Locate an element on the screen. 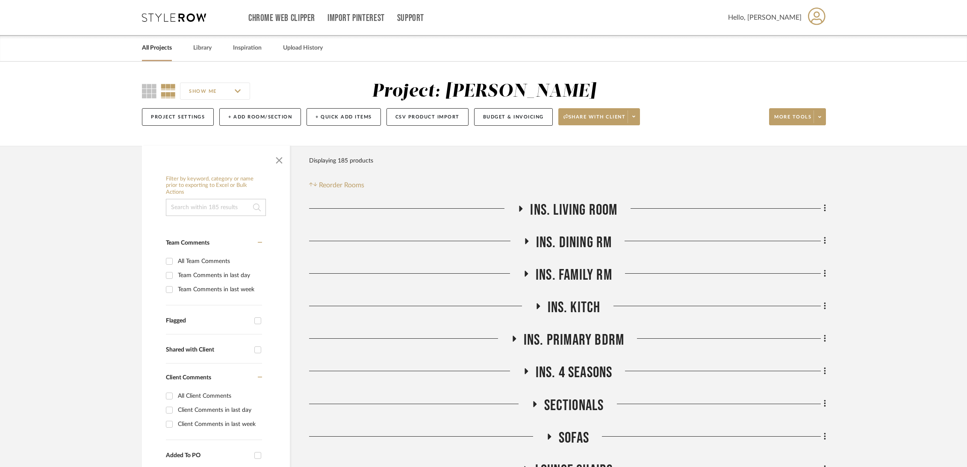 This screenshot has width=967, height=467. button: + Add Room/Section is located at coordinates (260, 117).